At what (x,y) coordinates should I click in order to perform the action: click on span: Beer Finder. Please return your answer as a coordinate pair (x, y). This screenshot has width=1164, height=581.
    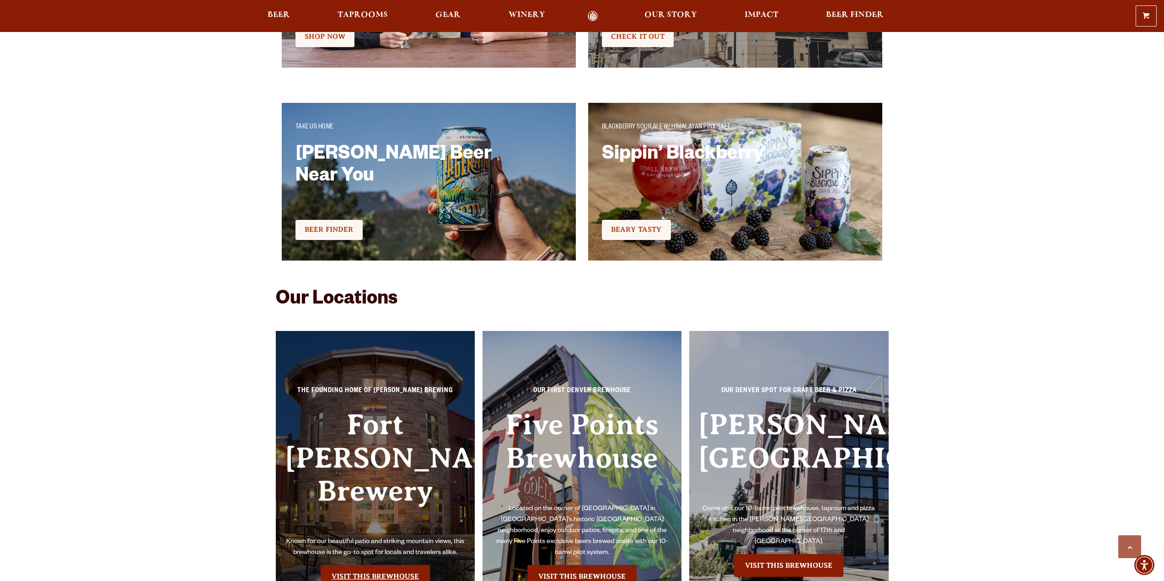
    Looking at the image, I should click on (855, 15).